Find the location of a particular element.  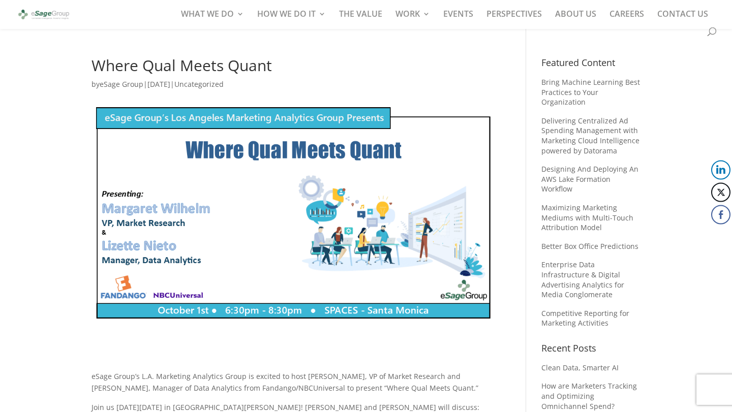

a: Bring Machine Learning Best Practices to Your Organization is located at coordinates (591, 92).